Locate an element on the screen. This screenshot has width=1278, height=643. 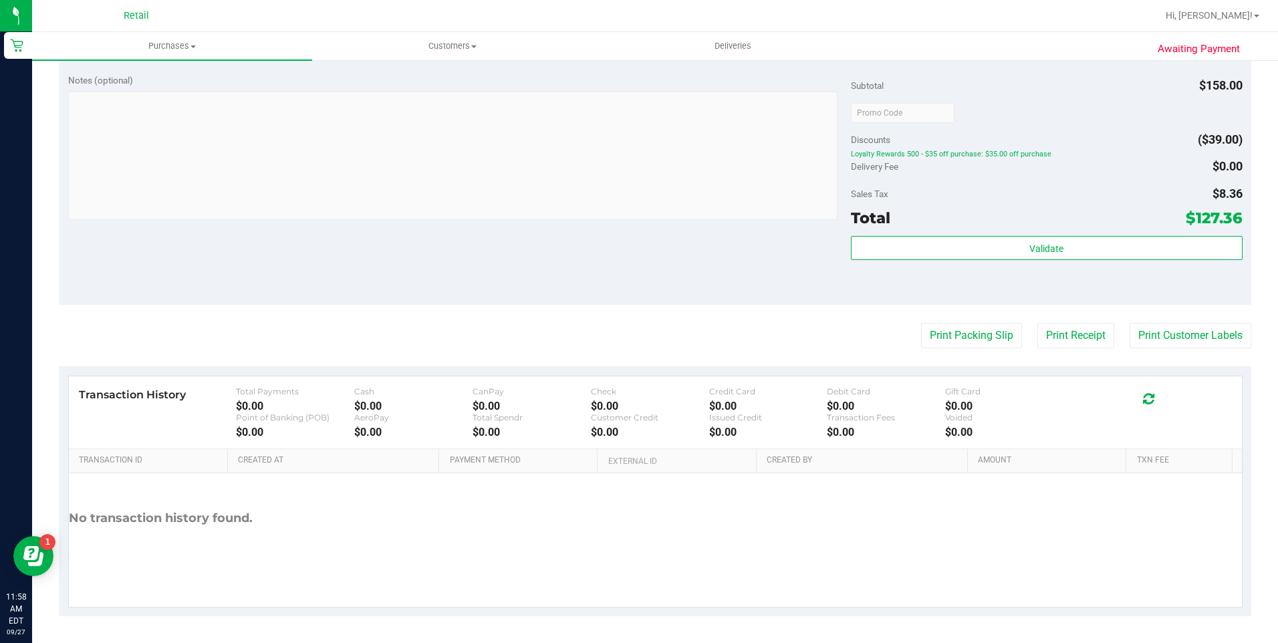
div: Total Spendr is located at coordinates (531, 417).